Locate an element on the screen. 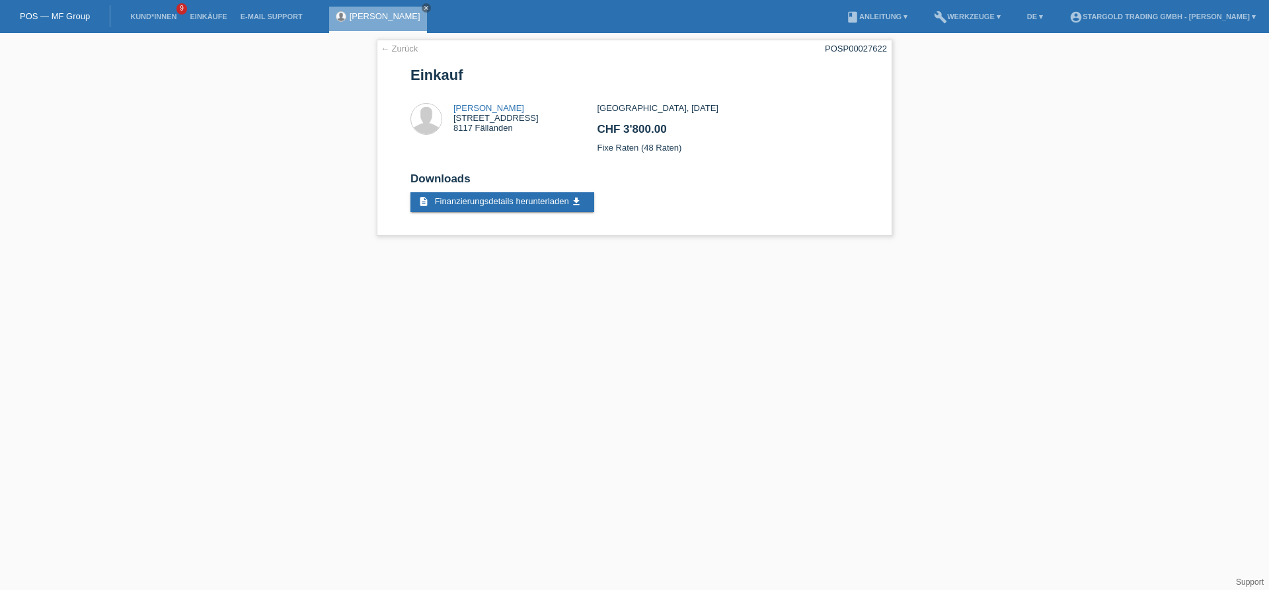  a: E-Mail Support is located at coordinates (272, 17).